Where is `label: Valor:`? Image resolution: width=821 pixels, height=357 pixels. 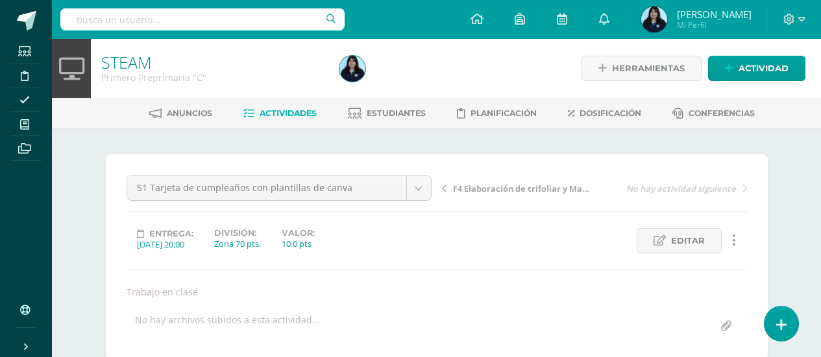
label: Valor: is located at coordinates (298, 233).